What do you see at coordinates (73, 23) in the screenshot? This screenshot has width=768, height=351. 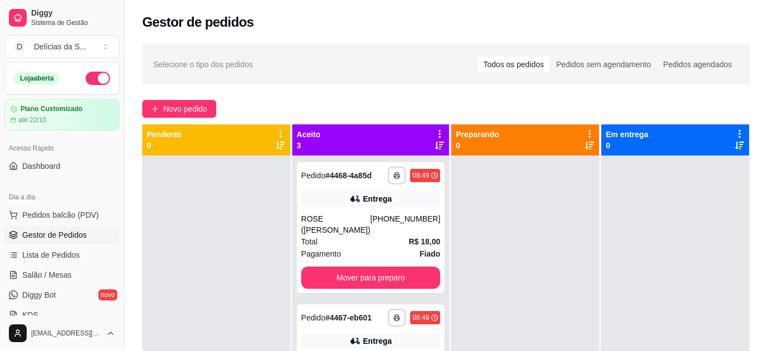 I see `span: Sistema de Gestão` at bounding box center [73, 23].